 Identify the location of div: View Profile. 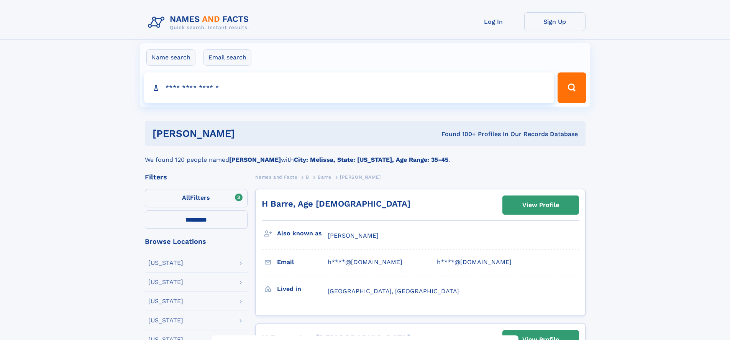
(541, 205).